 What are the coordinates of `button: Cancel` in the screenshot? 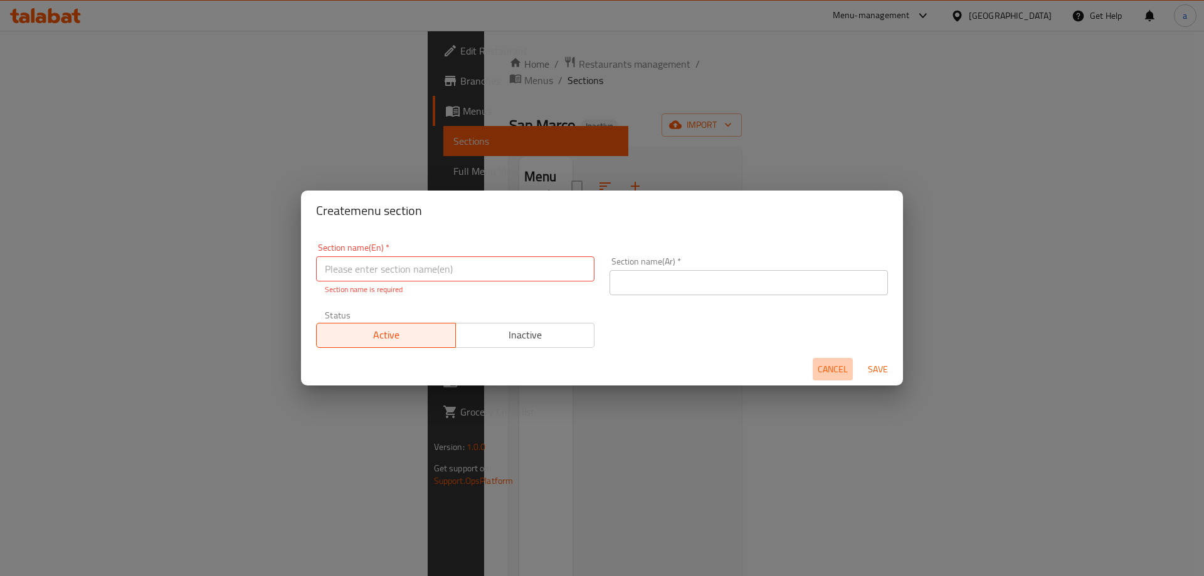 It's located at (833, 369).